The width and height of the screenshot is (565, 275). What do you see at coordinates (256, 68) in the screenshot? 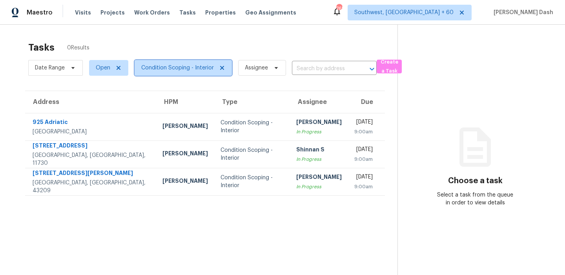
I see `span: Assignee` at bounding box center [256, 68].